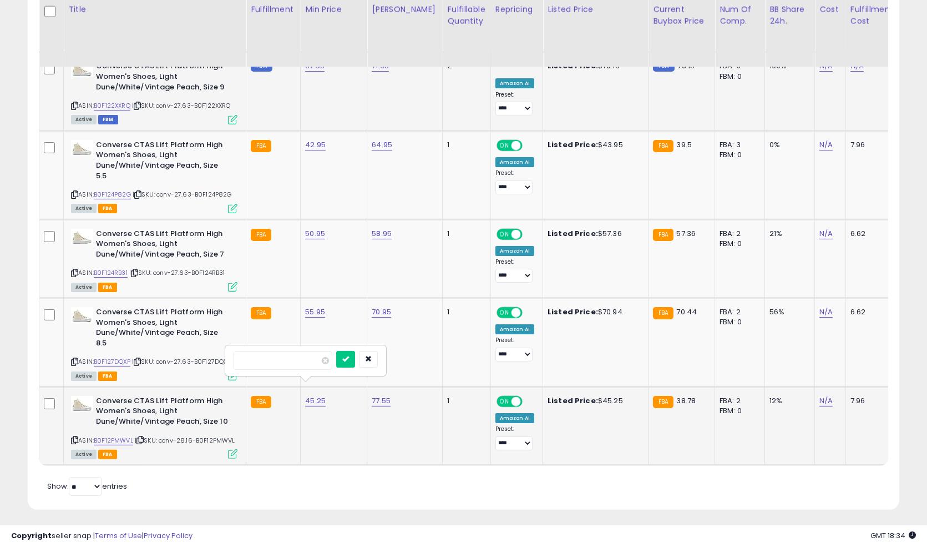  Describe the element at coordinates (315, 234) in the screenshot. I see `a: 50.95` at that location.